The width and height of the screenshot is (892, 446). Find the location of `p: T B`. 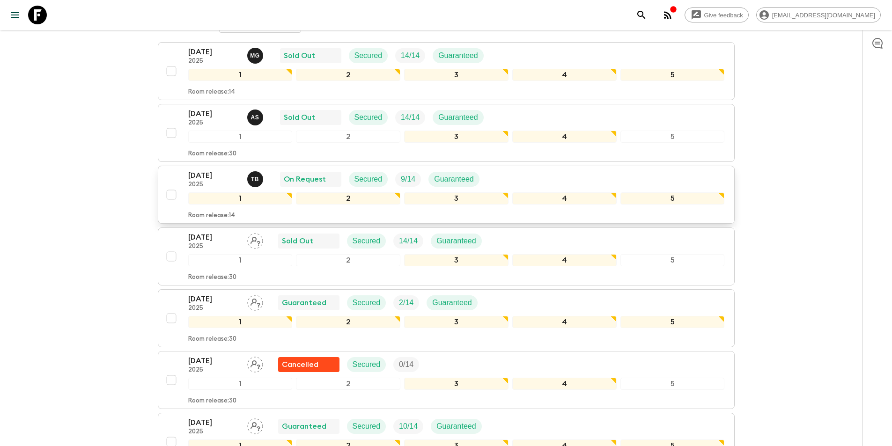

p: T B is located at coordinates (255, 179).